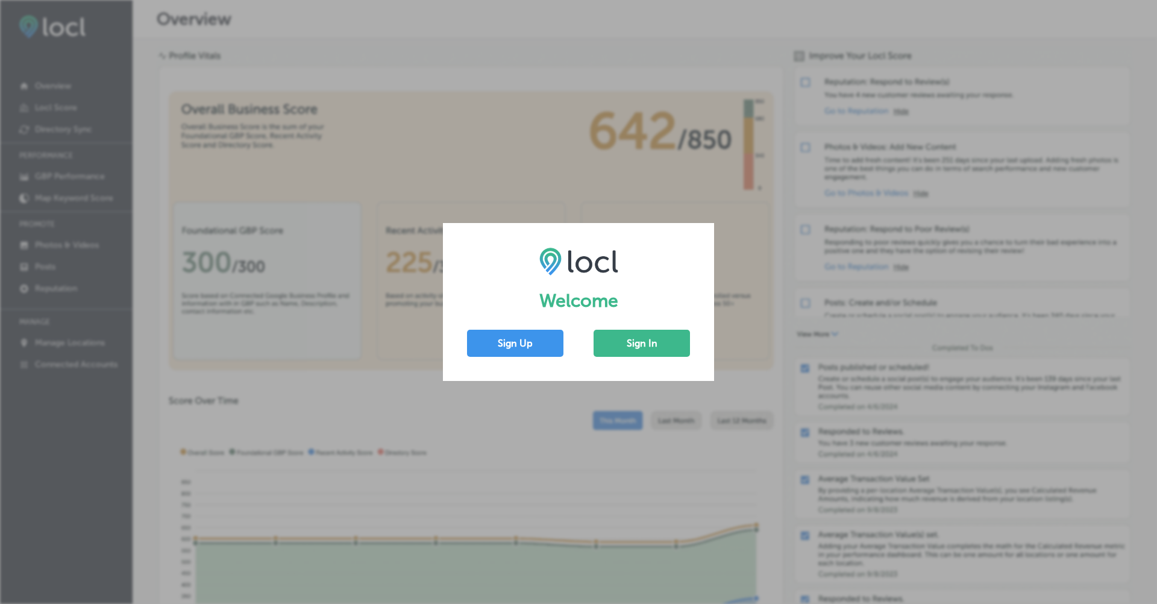 Image resolution: width=1157 pixels, height=604 pixels. Describe the element at coordinates (515, 343) in the screenshot. I see `button: Sign Up` at that location.